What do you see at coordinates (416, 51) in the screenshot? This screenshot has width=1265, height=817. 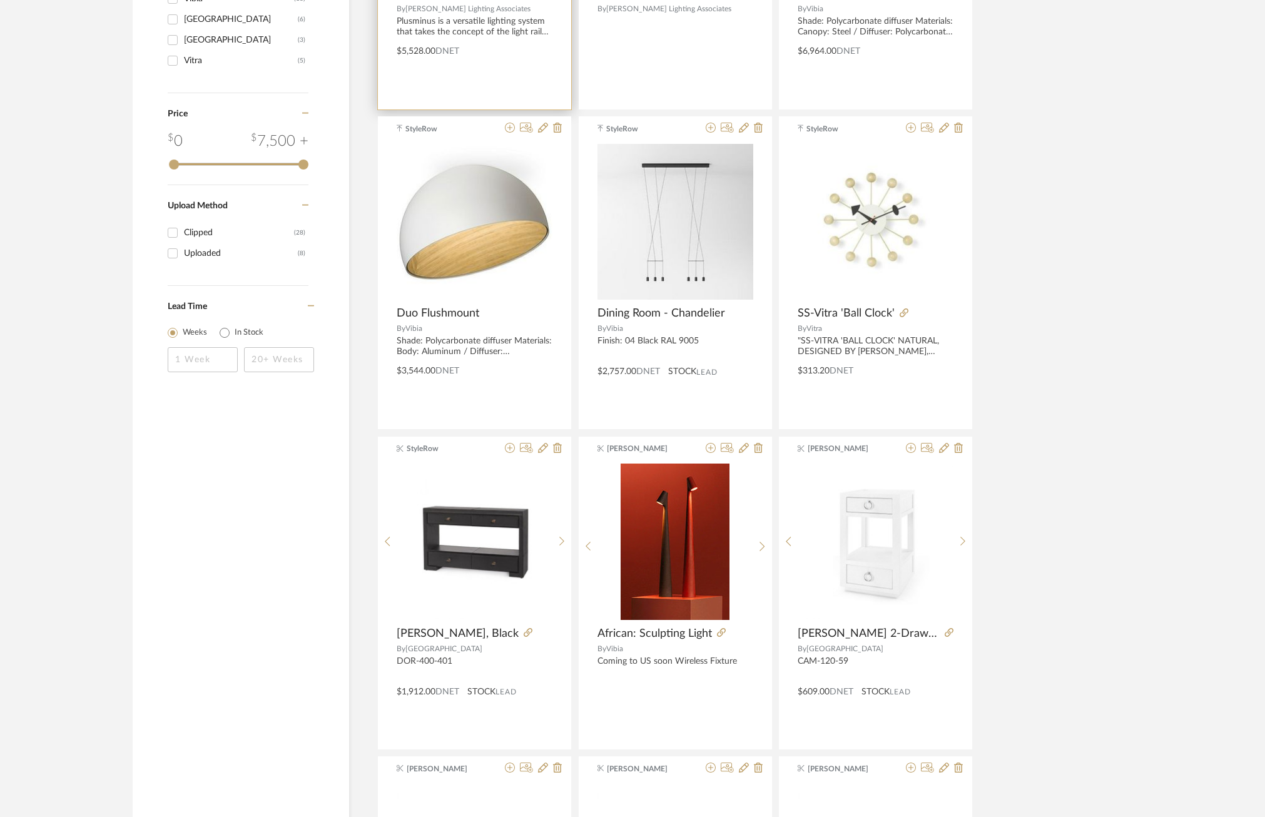 I see `span: $5,528.00` at bounding box center [416, 51].